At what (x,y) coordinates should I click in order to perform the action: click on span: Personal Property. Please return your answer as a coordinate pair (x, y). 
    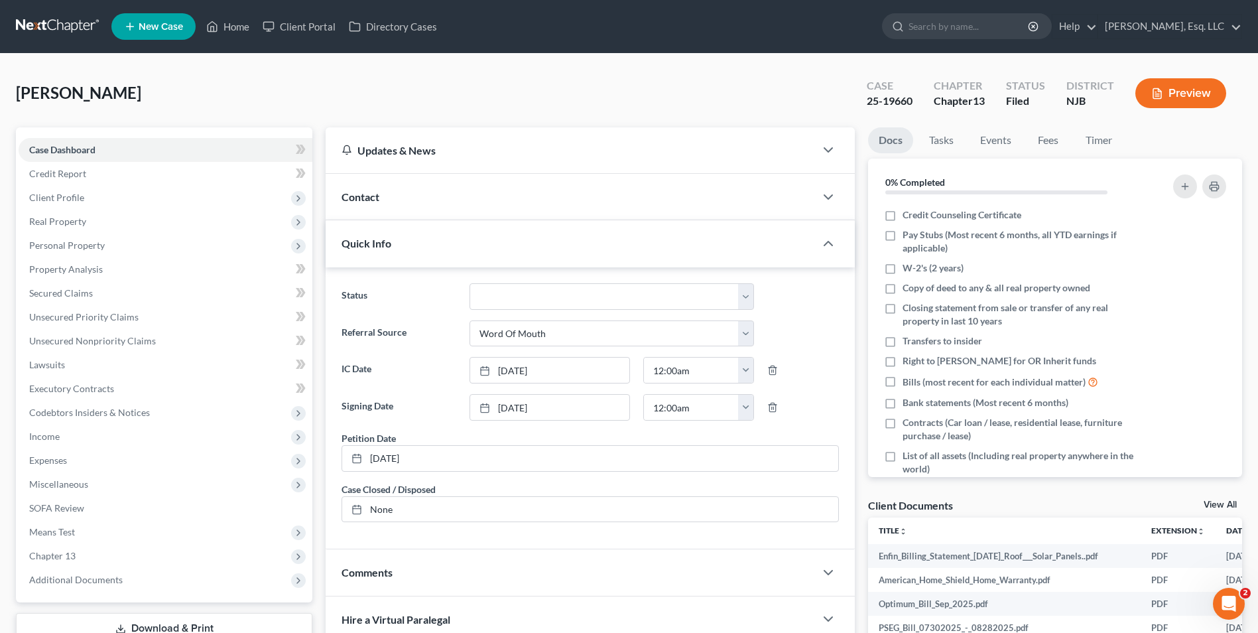
    Looking at the image, I should click on (67, 245).